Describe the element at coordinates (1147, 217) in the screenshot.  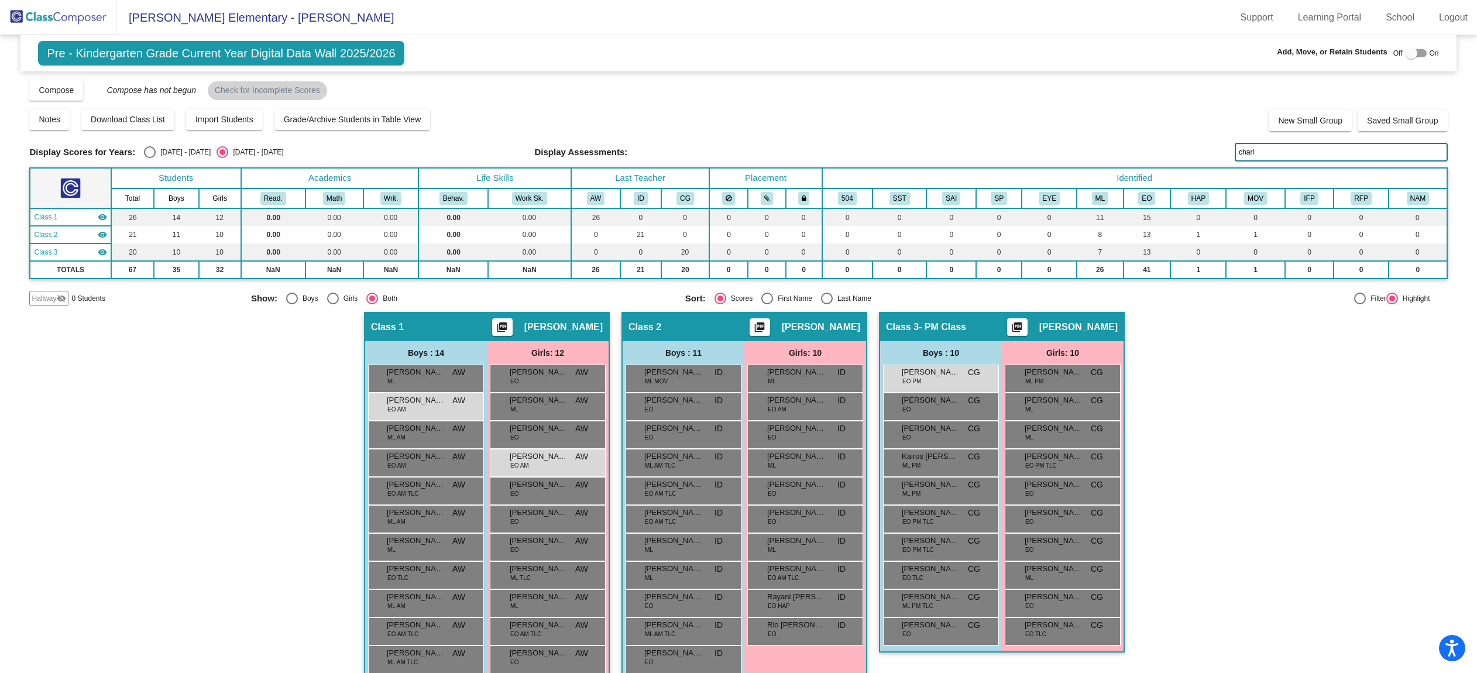
I see `td: 15` at that location.